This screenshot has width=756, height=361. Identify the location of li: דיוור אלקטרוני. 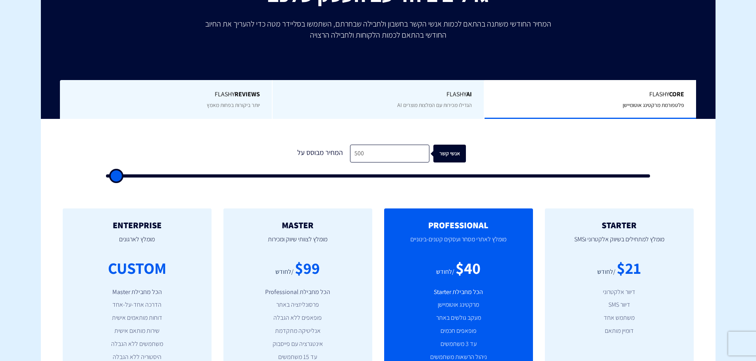
(619, 292).